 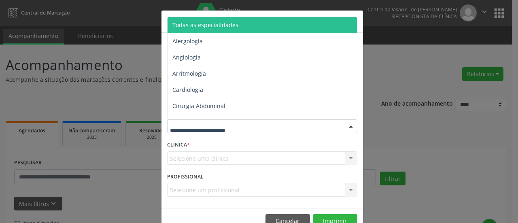 What do you see at coordinates (188, 89) in the screenshot?
I see `span: Cardiologia` at bounding box center [188, 89].